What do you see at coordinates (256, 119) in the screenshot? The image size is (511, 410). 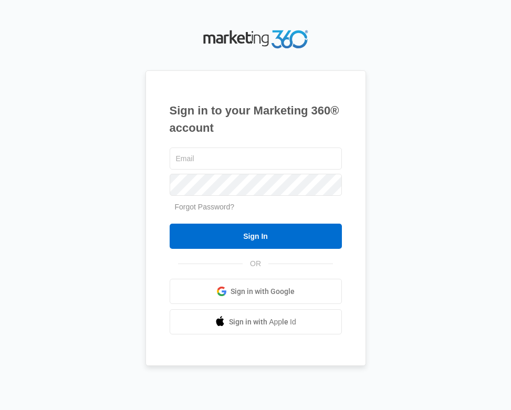 I see `h1: Sign in to your Marketing 360® account` at bounding box center [256, 119].